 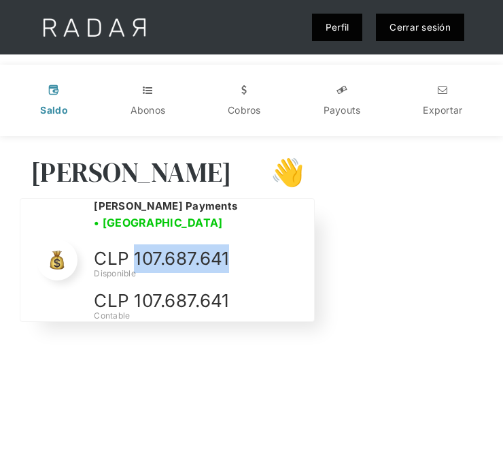 What do you see at coordinates (443, 90) in the screenshot?
I see `div: n` at bounding box center [443, 90].